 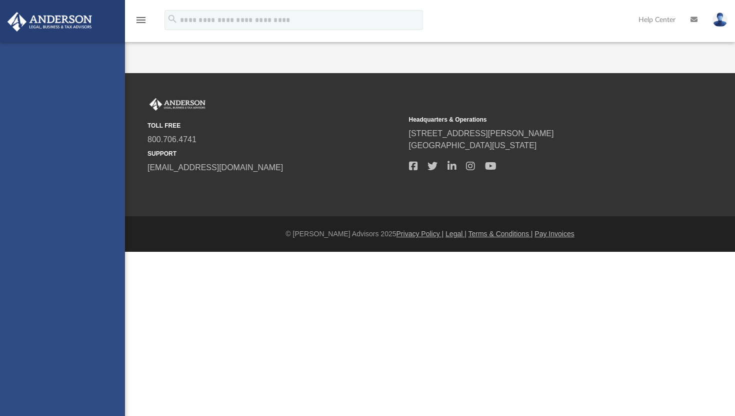 What do you see at coordinates (275, 154) in the screenshot?
I see `small: SUPPORT` at bounding box center [275, 154].